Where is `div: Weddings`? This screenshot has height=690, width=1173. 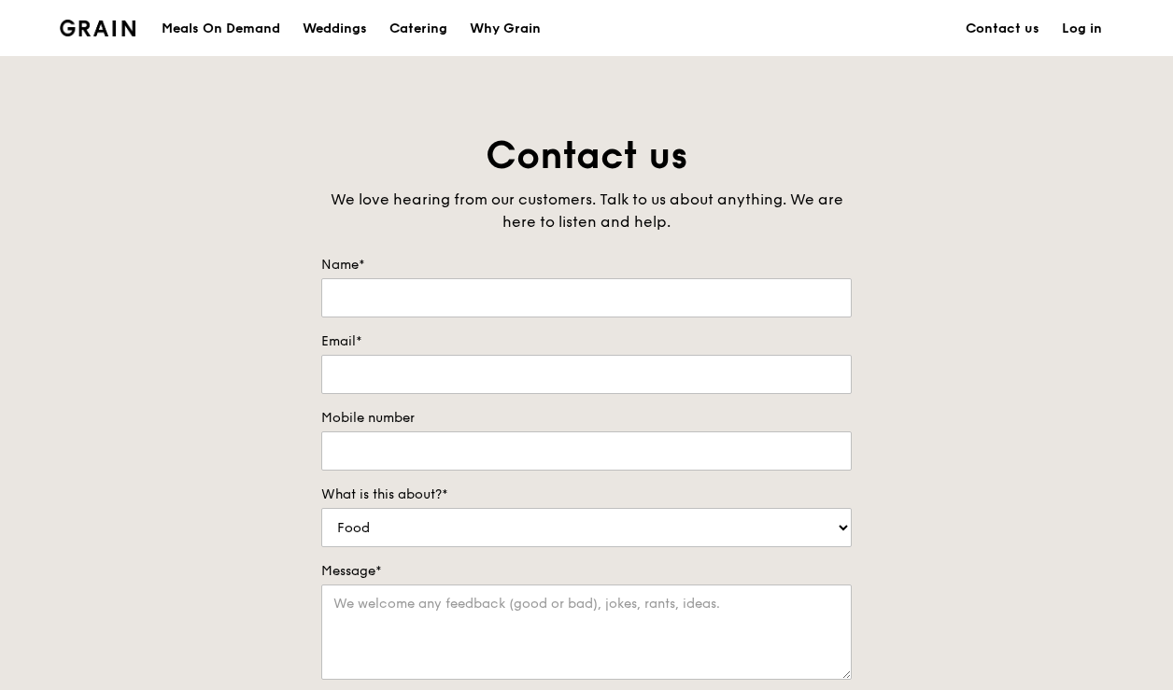
div: Weddings is located at coordinates (334, 29).